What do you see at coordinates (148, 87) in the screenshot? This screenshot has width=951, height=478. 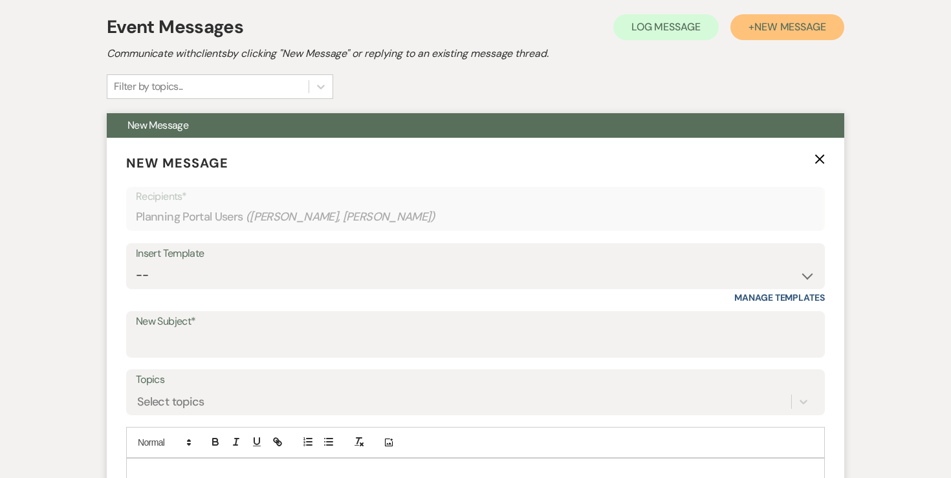 I see `div: Filter by topics...` at bounding box center [148, 87].